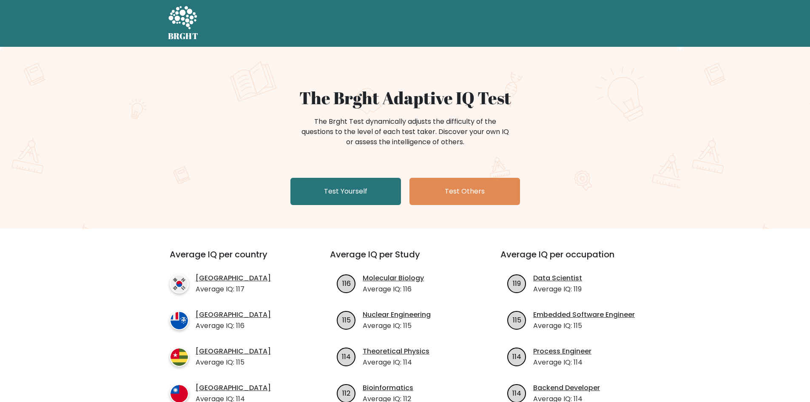 The image size is (810, 402). Describe the element at coordinates (346, 283) in the screenshot. I see `text: 116` at that location.